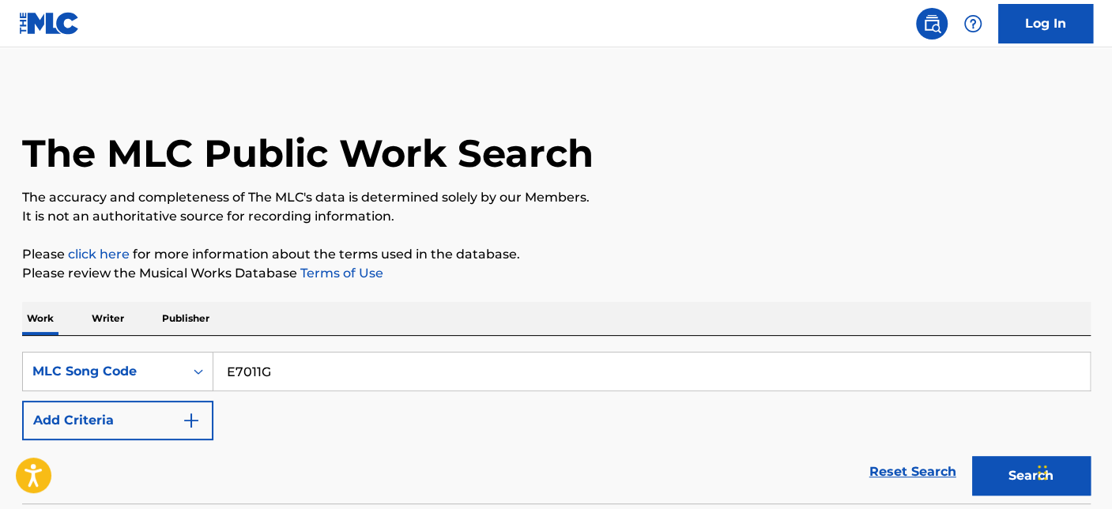 This screenshot has width=1112, height=509. What do you see at coordinates (49, 23) in the screenshot?
I see `img: MLC Logo` at bounding box center [49, 23].